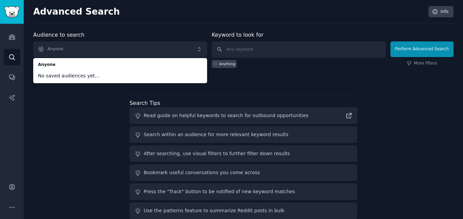  I want to click on ul: Anyone, so click(120, 71).